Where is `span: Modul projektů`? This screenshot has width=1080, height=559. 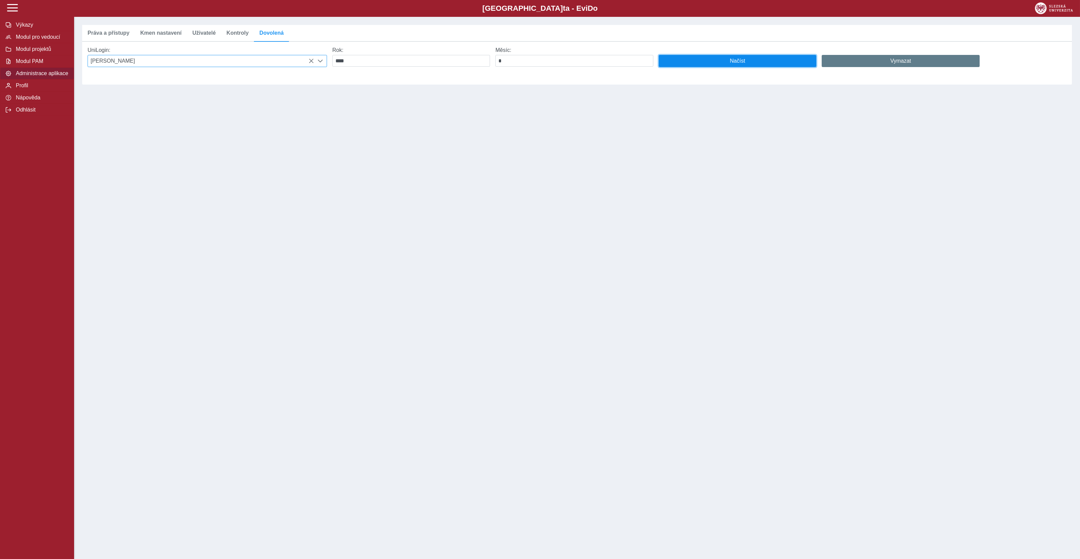
span: Modul projektů is located at coordinates (41, 49).